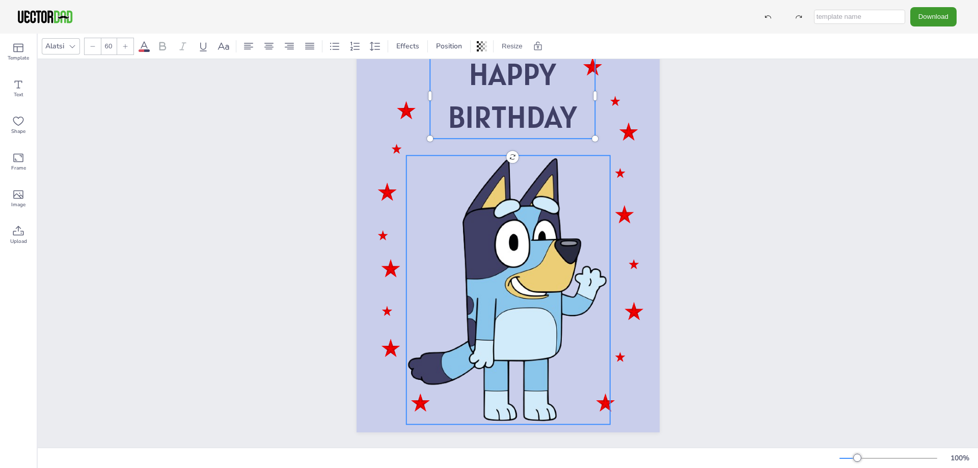 This screenshot has width=978, height=468. I want to click on span: Image, so click(18, 205).